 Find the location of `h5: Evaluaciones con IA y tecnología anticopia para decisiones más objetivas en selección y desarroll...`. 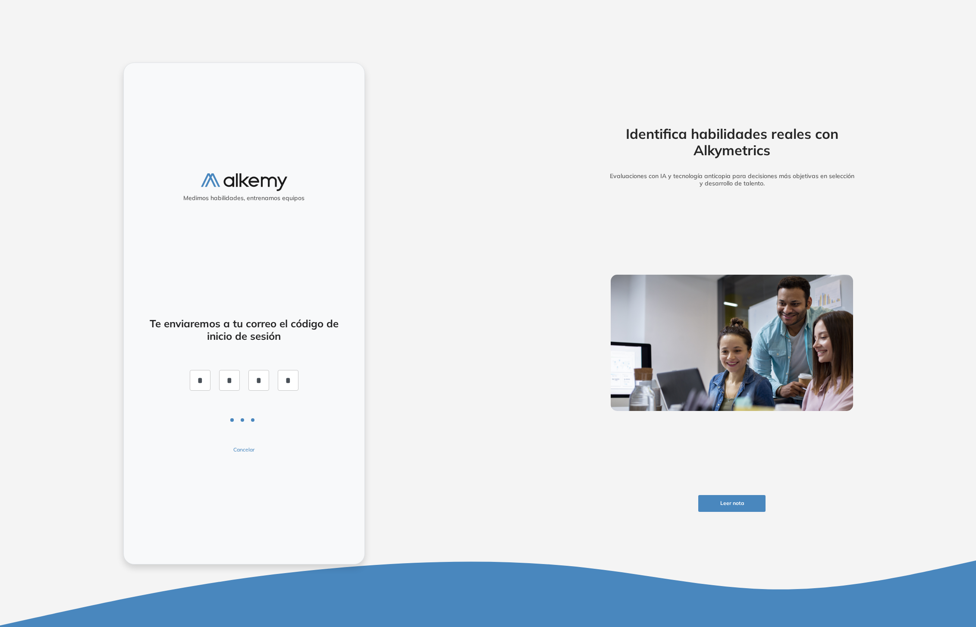

h5: Evaluaciones con IA y tecnología anticopia para decisiones más objetivas en selección y desarroll... is located at coordinates (732, 180).